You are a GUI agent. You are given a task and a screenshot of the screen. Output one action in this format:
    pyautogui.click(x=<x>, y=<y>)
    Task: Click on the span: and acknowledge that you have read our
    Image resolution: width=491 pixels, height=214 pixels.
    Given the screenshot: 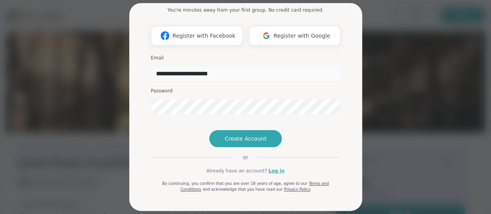 What is the action you would take?
    pyautogui.click(x=243, y=189)
    